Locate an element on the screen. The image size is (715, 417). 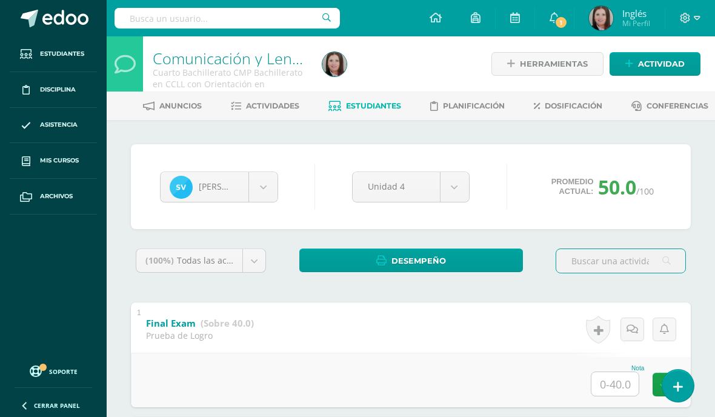
a: Desempeño is located at coordinates (411, 260).